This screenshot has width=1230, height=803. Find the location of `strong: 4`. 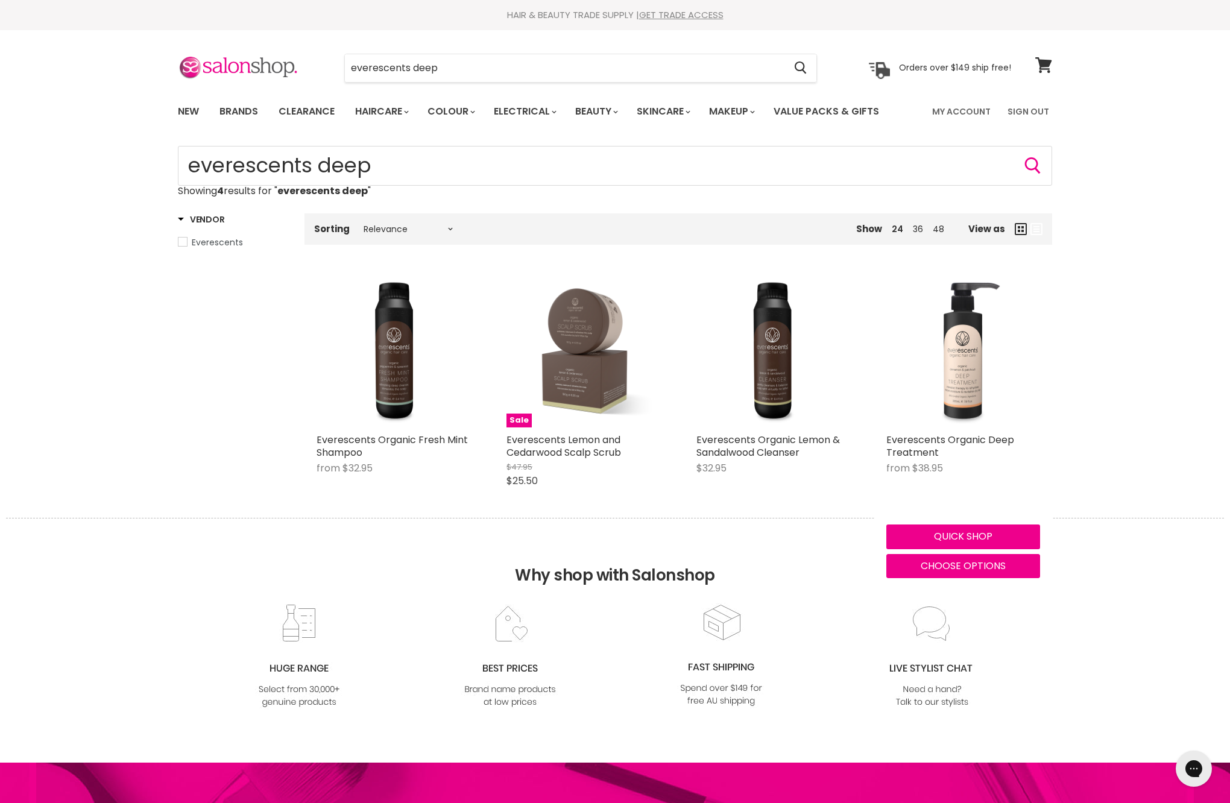

strong: 4 is located at coordinates (220, 191).